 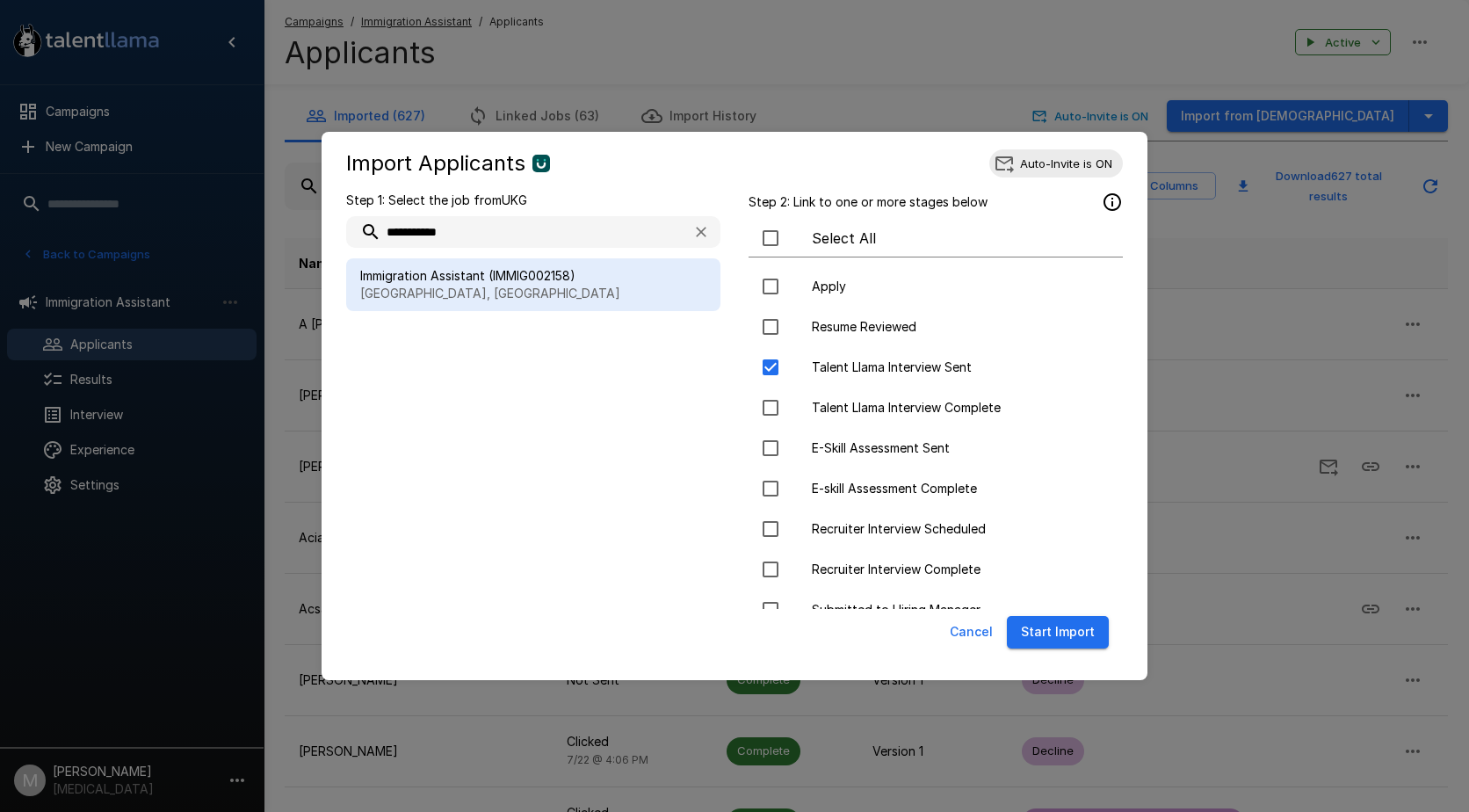 I want to click on div: Talent Llama Interview Complete, so click(x=935, y=407).